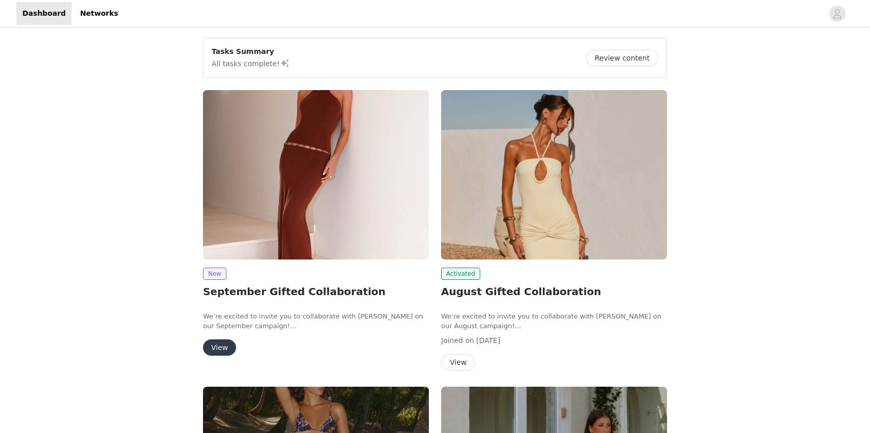 This screenshot has width=870, height=433. What do you see at coordinates (622, 58) in the screenshot?
I see `button: Review content` at bounding box center [622, 58].